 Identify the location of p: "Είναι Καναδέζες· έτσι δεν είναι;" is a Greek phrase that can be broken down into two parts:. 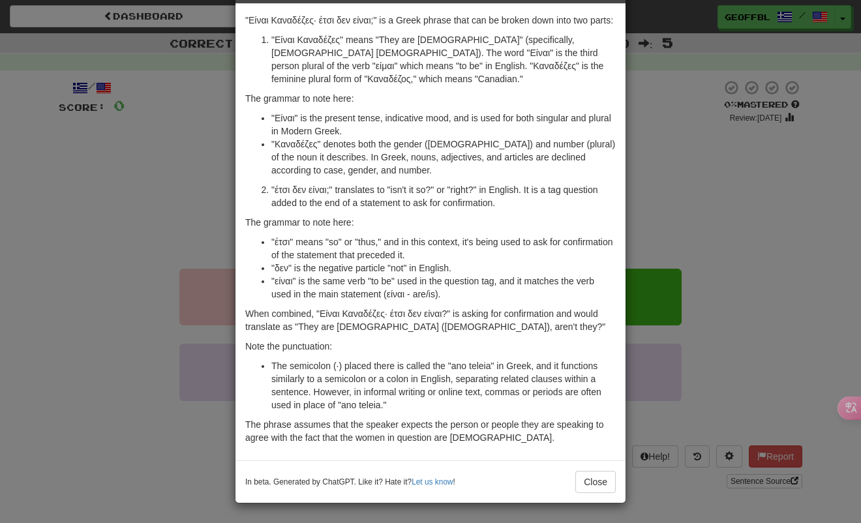
(430, 20).